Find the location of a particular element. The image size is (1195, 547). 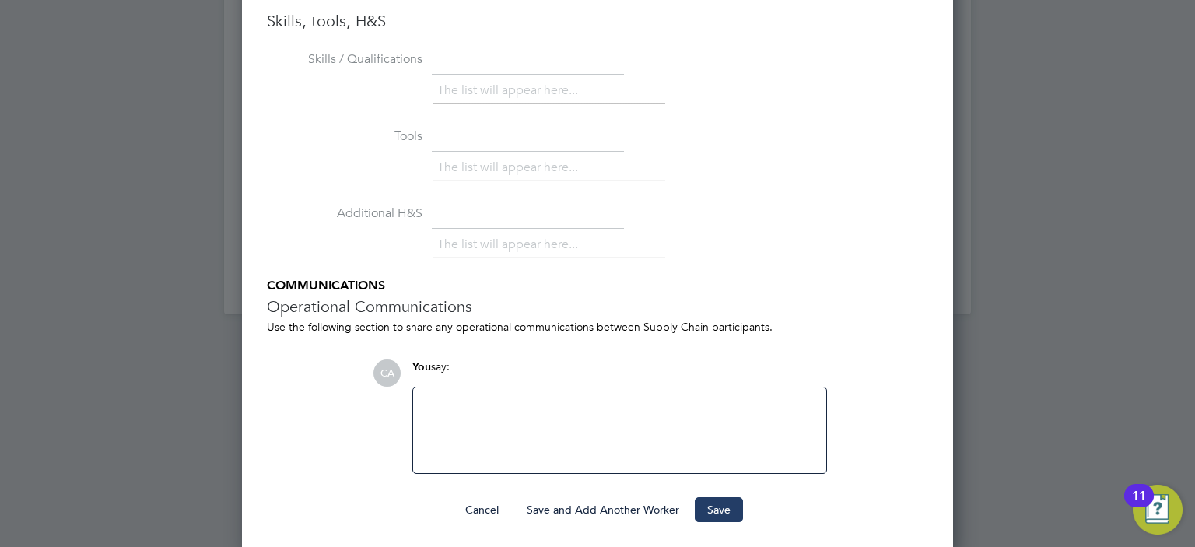

button: Cancel is located at coordinates (481, 509).